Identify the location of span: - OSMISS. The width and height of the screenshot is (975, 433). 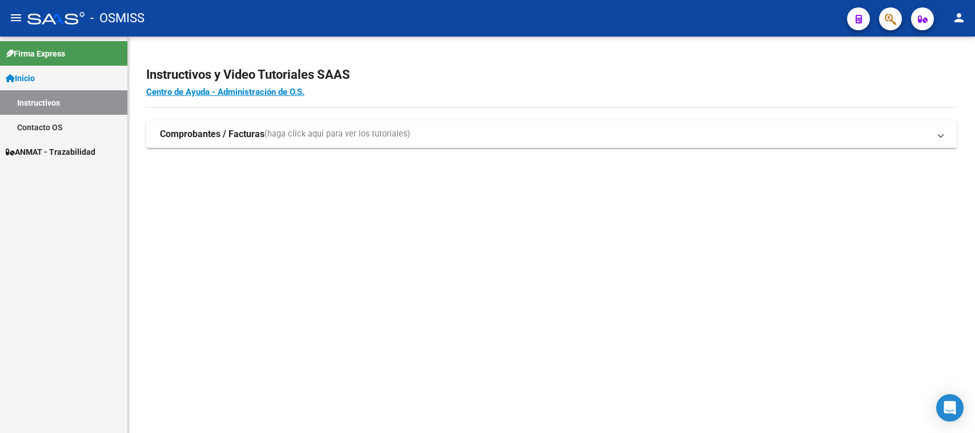
(117, 18).